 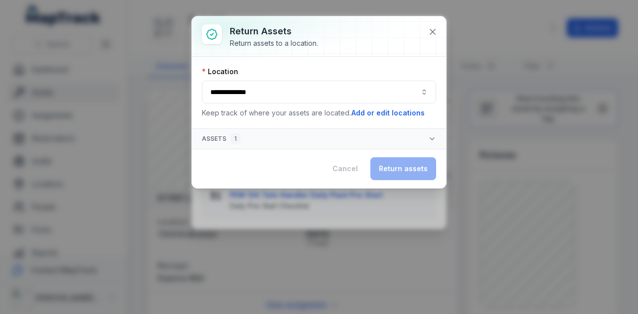 What do you see at coordinates (273, 31) in the screenshot?
I see `h3: Return assets` at bounding box center [273, 31].